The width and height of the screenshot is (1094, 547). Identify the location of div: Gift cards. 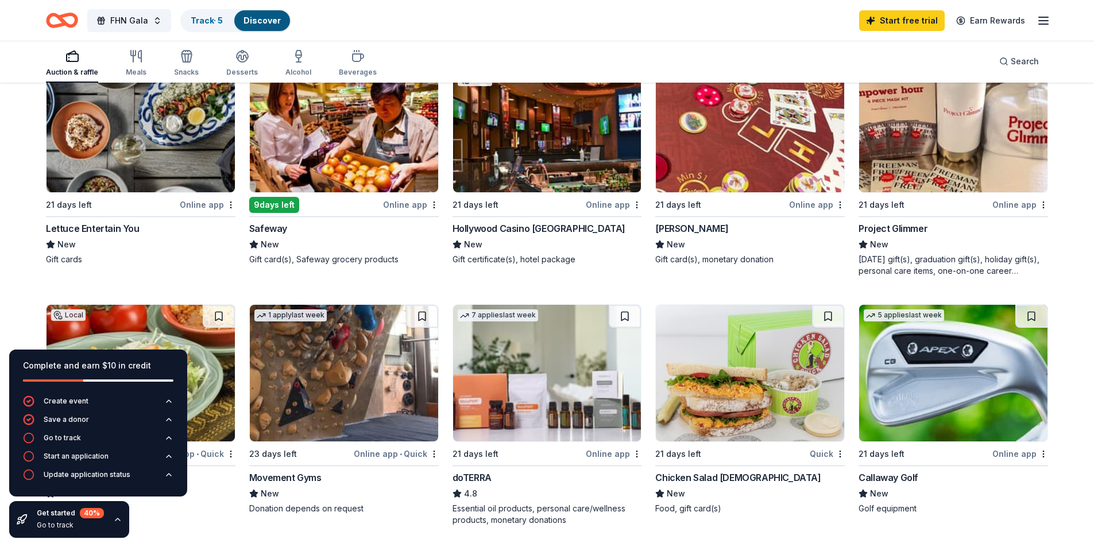
(141, 259).